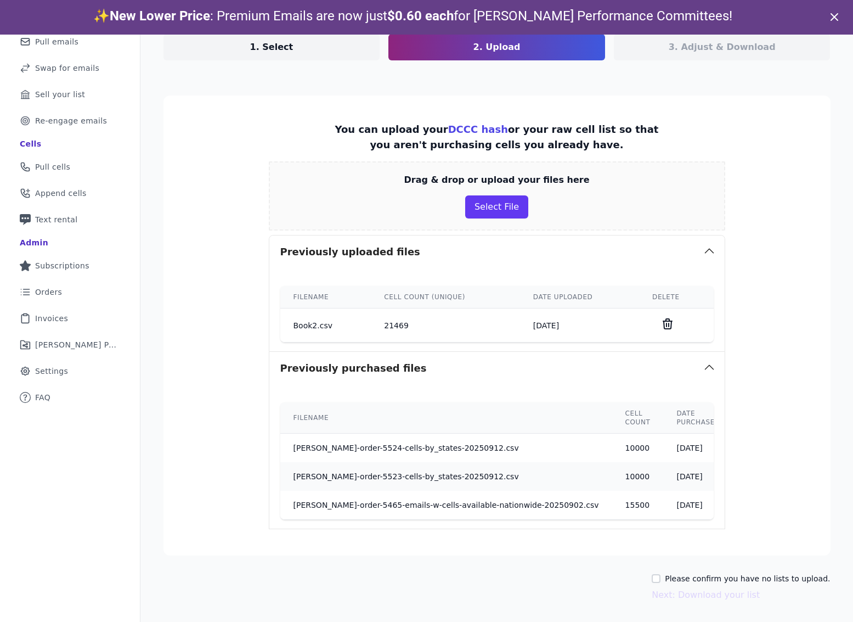 The width and height of the screenshot is (853, 622). I want to click on a: Orders, so click(70, 292).